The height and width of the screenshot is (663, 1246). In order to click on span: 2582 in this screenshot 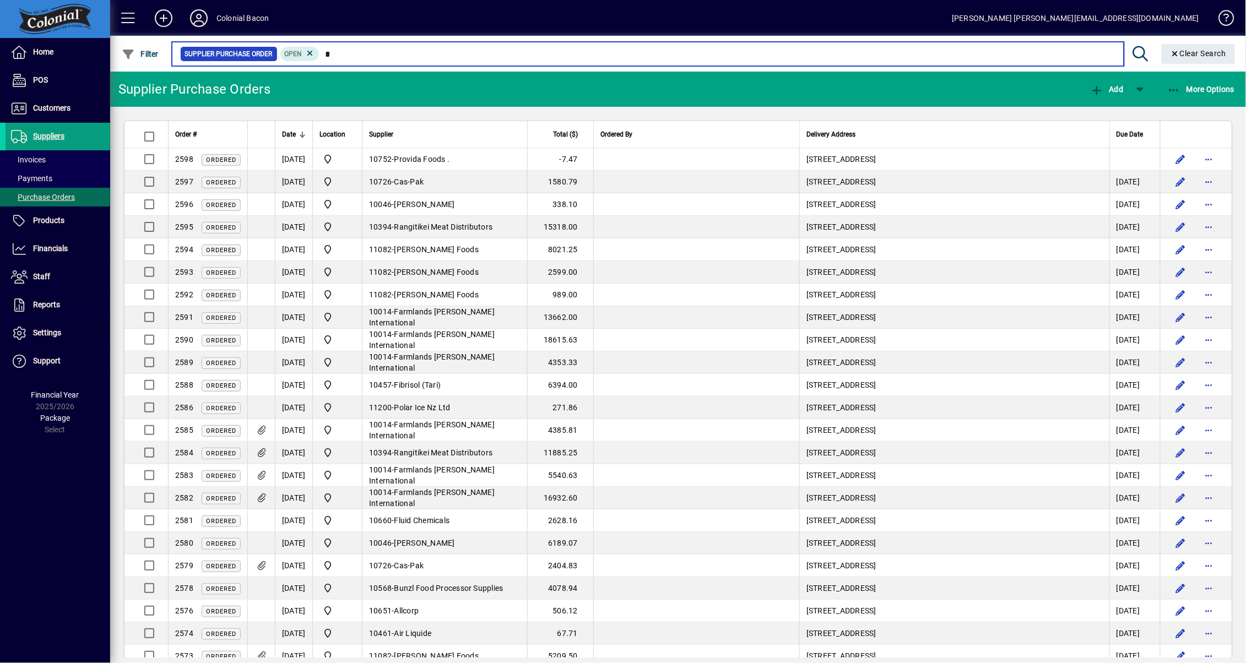, I will do `click(184, 498)`.